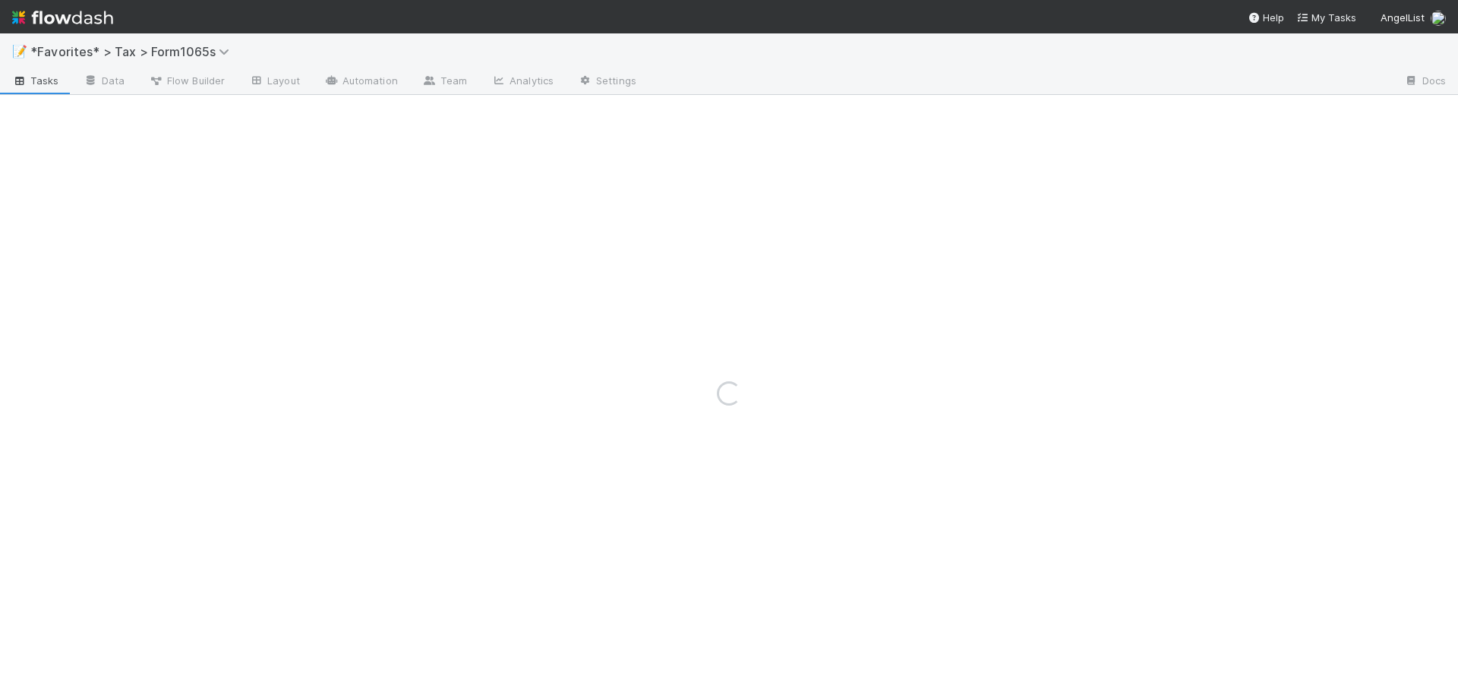 The height and width of the screenshot is (692, 1458). What do you see at coordinates (522, 82) in the screenshot?
I see `a: Analytics` at bounding box center [522, 82].